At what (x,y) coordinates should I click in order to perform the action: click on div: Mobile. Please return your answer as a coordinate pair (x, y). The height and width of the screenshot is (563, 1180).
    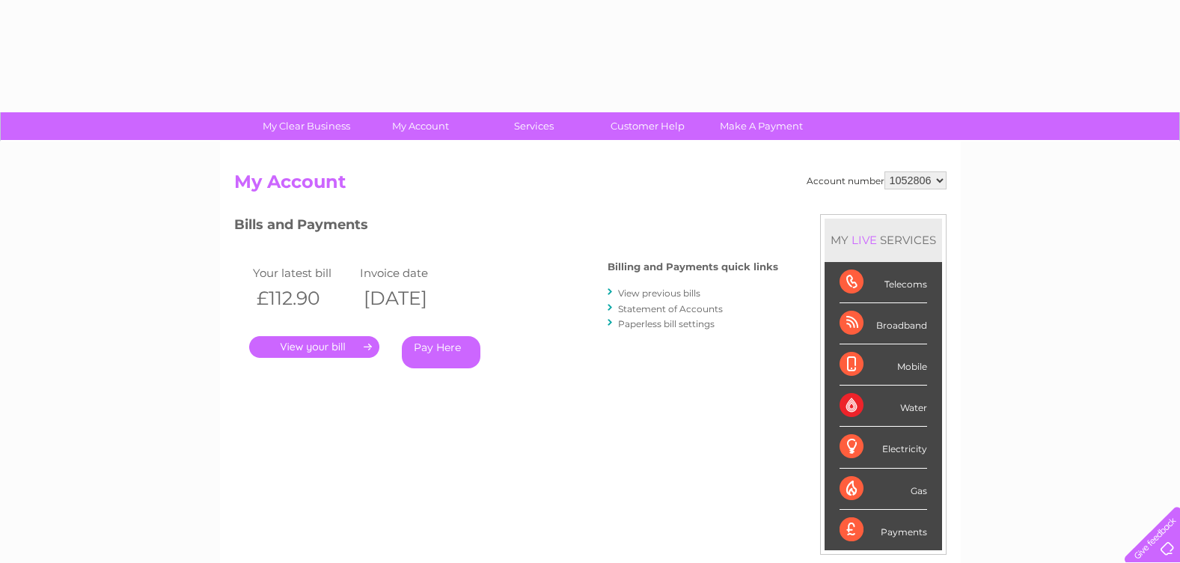
    Looking at the image, I should click on (883, 364).